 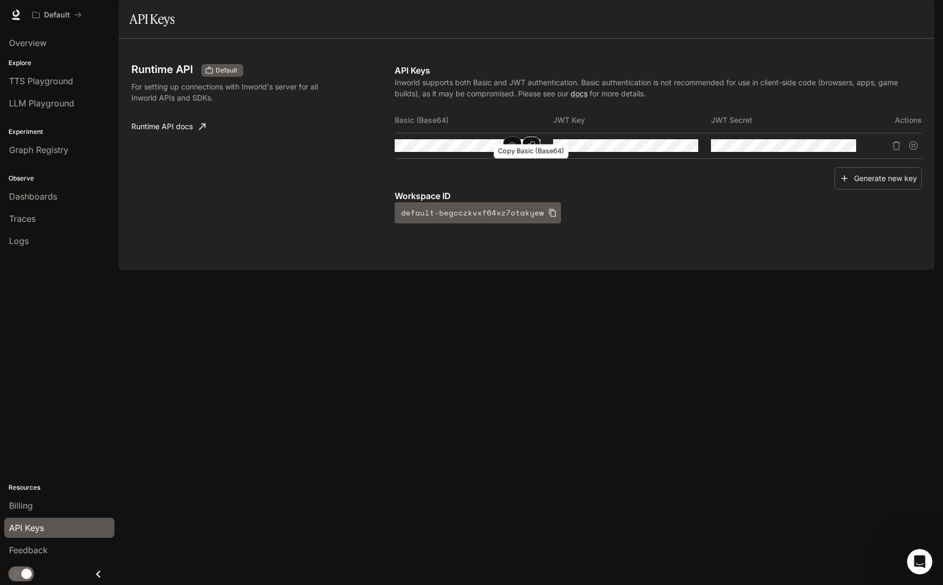 I want to click on h3: Runtime API, so click(x=162, y=69).